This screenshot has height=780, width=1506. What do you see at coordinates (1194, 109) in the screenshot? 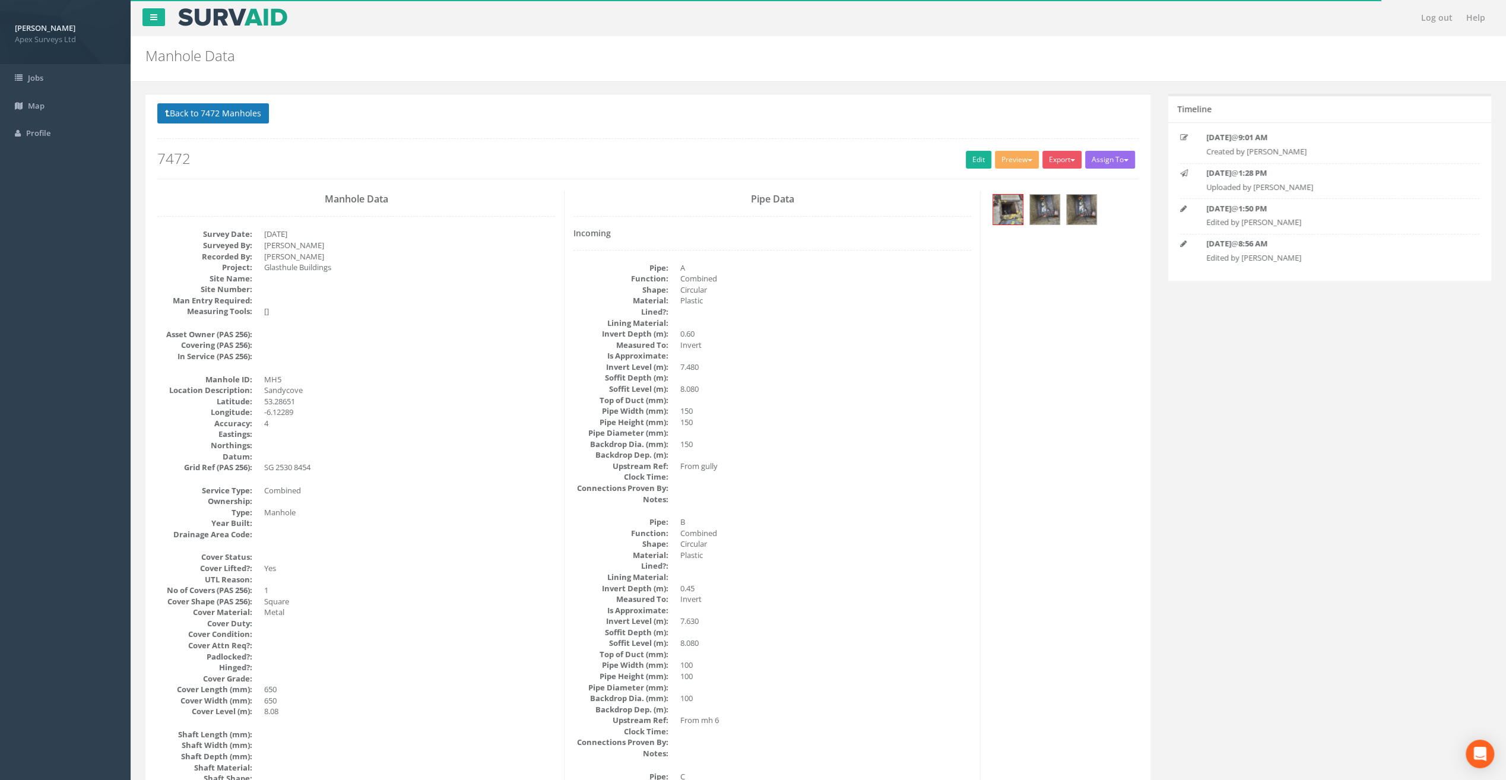
I see `h5: Timeline` at bounding box center [1194, 109].